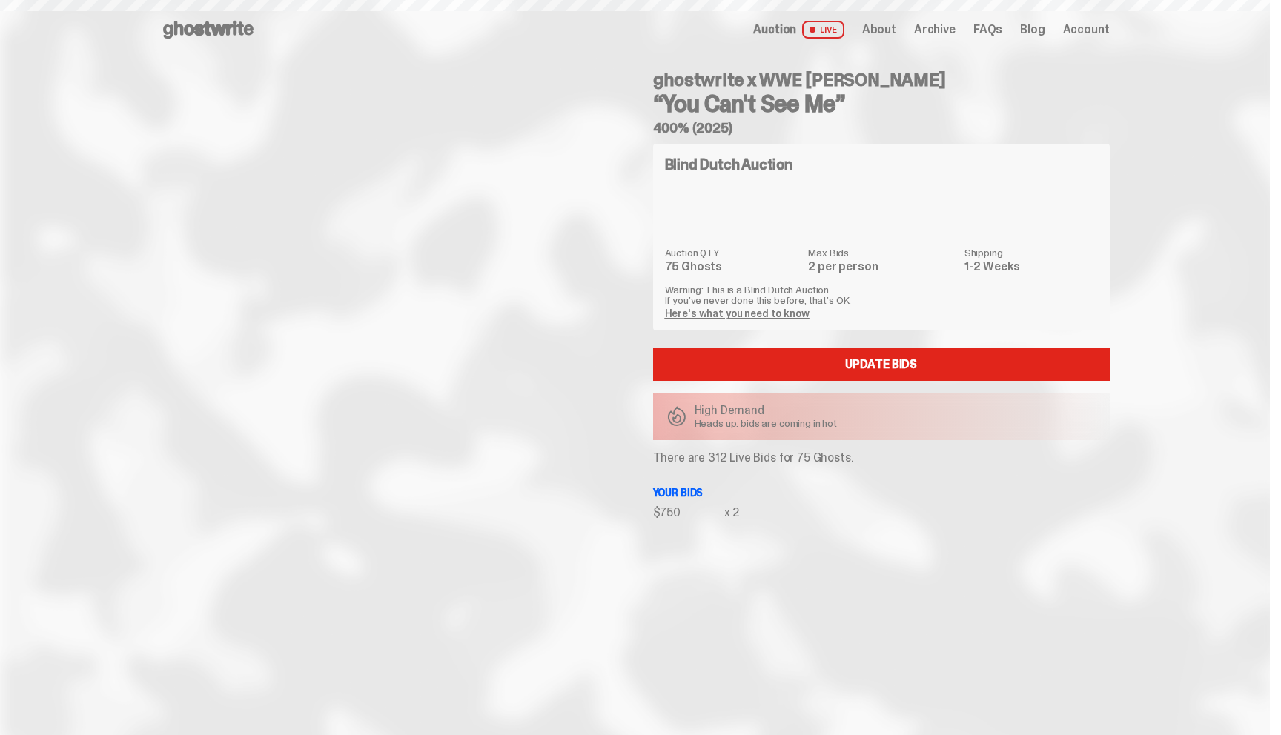 This screenshot has height=735, width=1281. Describe the element at coordinates (732, 267) in the screenshot. I see `dd: 75 Ghosts` at that location.